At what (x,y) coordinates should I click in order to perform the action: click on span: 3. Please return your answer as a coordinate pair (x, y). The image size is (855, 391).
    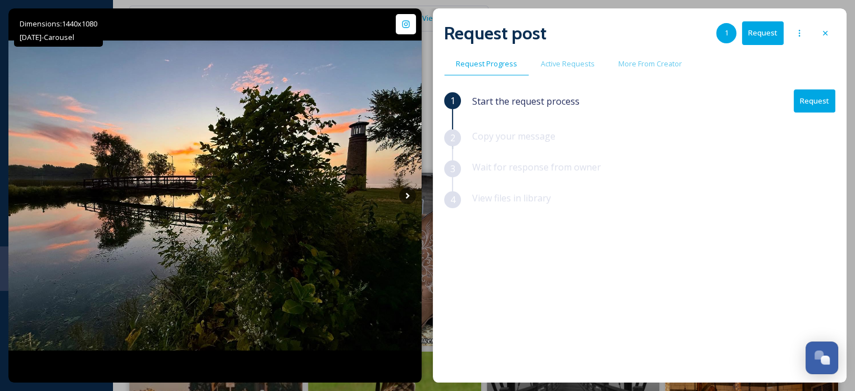
    Looking at the image, I should click on (453, 169).